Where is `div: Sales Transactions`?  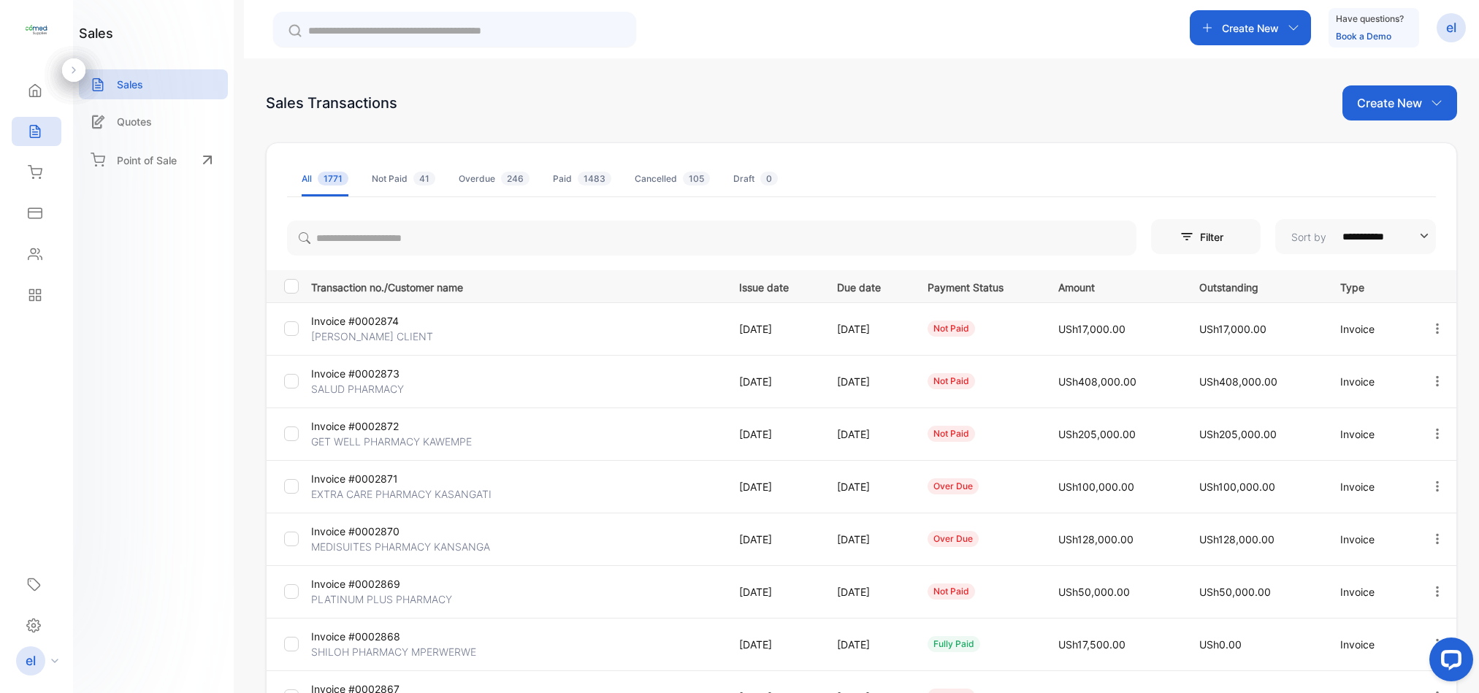 div: Sales Transactions is located at coordinates (332, 103).